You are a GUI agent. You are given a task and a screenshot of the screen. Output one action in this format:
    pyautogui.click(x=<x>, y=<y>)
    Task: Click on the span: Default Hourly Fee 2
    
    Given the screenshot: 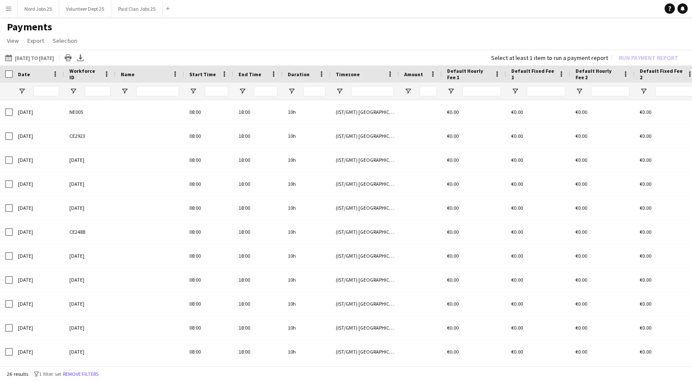 What is the action you would take?
    pyautogui.click(x=597, y=74)
    